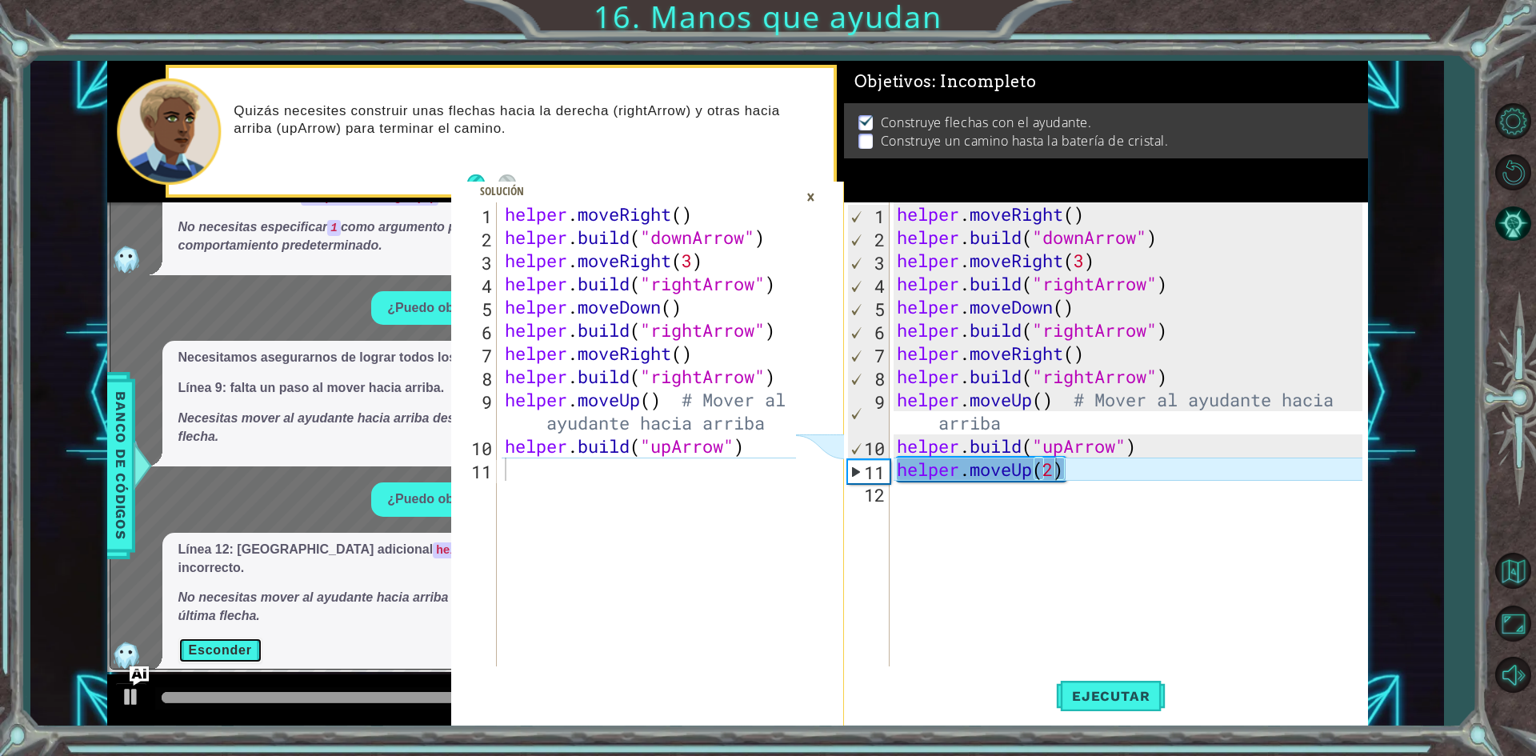 This screenshot has width=1536, height=756. I want to click on p: Construye flechas con el ayudante., so click(986, 122).